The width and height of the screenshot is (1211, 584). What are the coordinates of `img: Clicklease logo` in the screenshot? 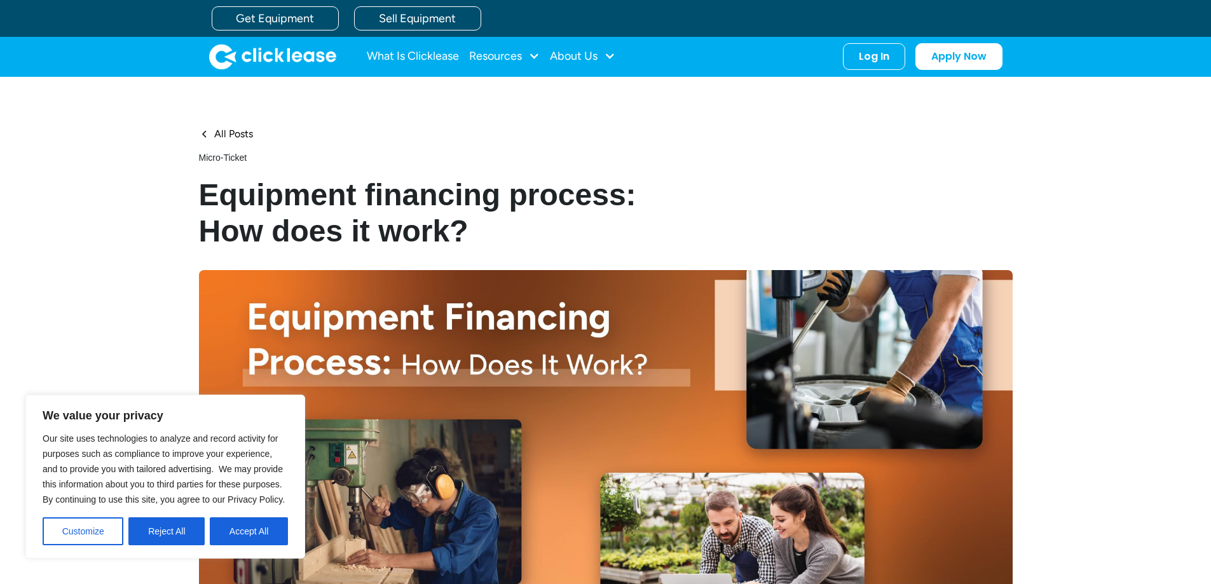 It's located at (273, 57).